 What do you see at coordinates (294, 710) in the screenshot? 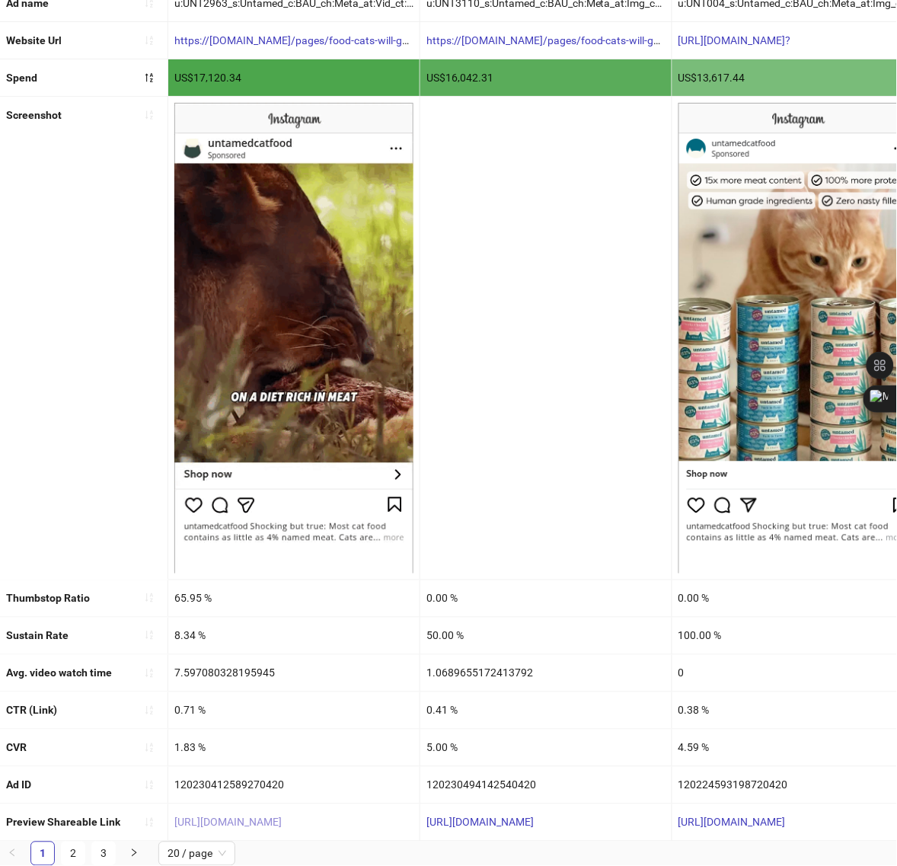
I see `div: 0.71 %` at bounding box center [294, 710].